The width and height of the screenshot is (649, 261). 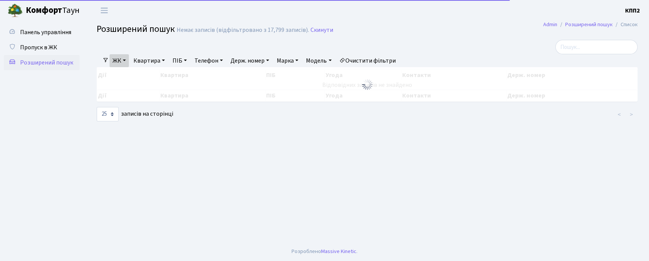 What do you see at coordinates (42, 47) in the screenshot?
I see `a: Пропуск в ЖК` at bounding box center [42, 47].